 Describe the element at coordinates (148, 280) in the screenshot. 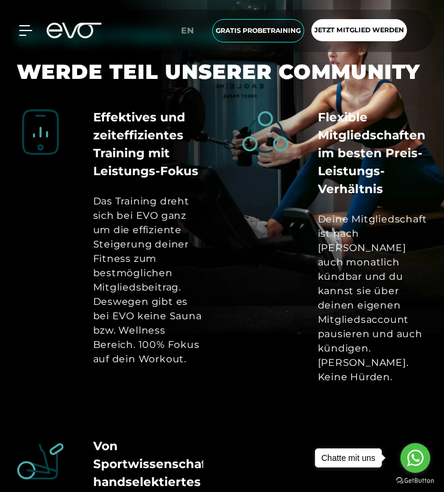

I see `div: Das Training dreht sich bei EVO ganz um die effiziente Steigerung deiner Fitness zum bestmögliche...` at that location.